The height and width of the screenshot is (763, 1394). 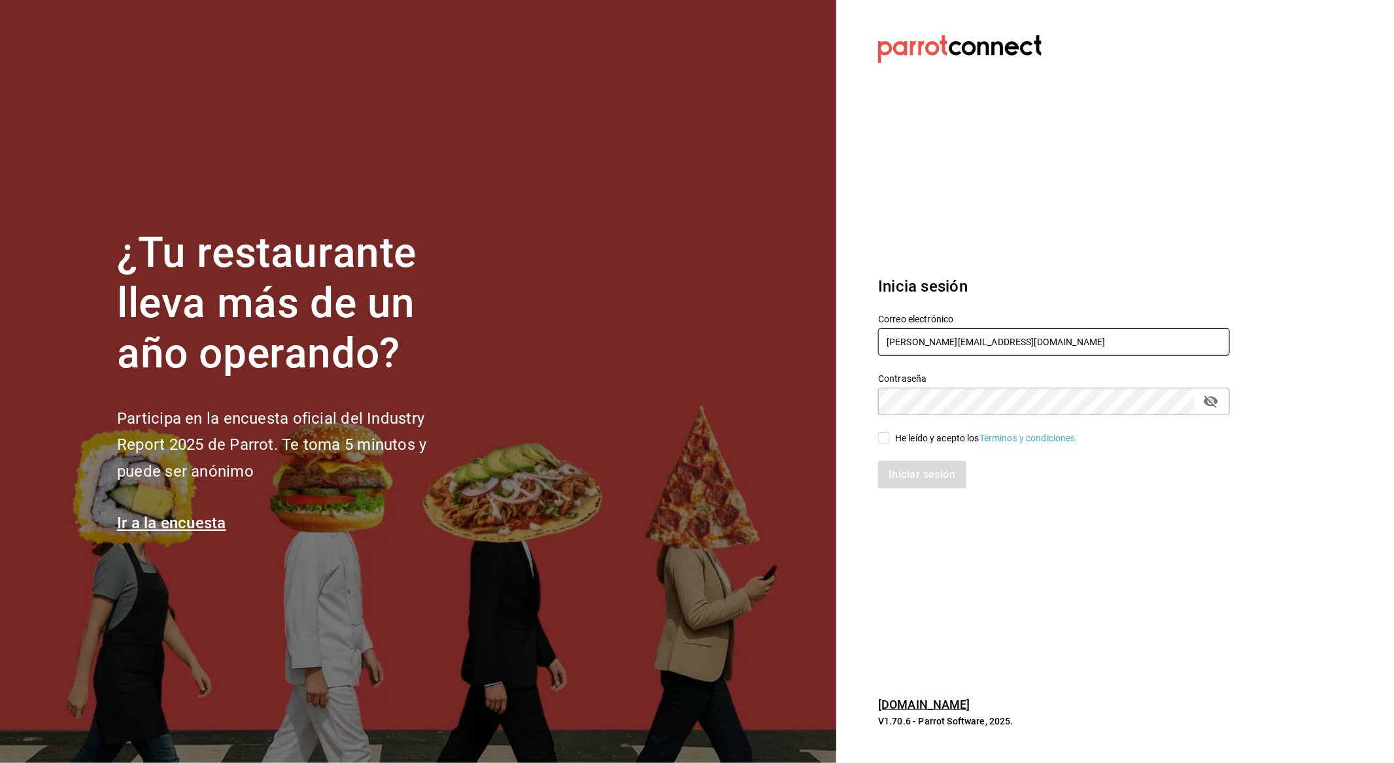 I want to click on a: Ir a la encuesta, so click(x=171, y=523).